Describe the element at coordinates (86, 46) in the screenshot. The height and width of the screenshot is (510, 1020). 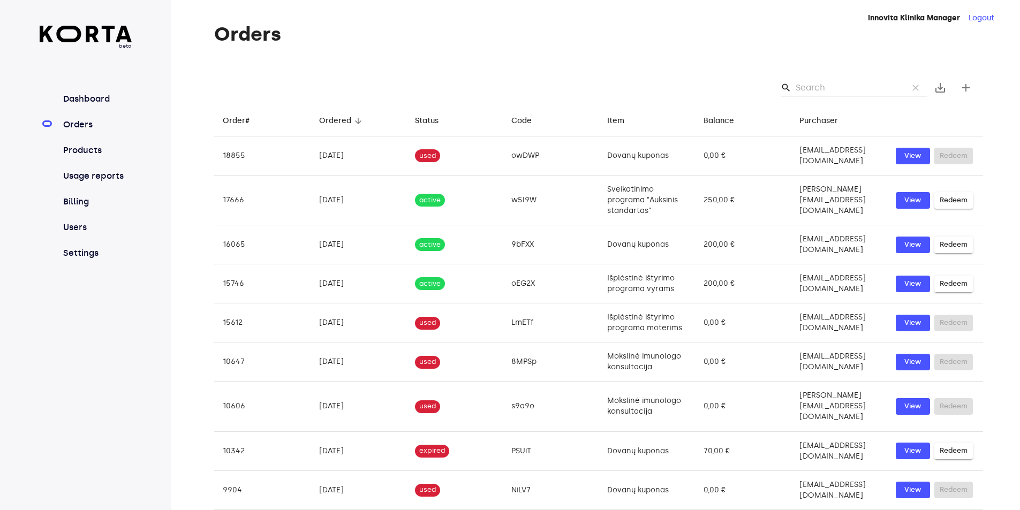
I see `span: beta` at that location.